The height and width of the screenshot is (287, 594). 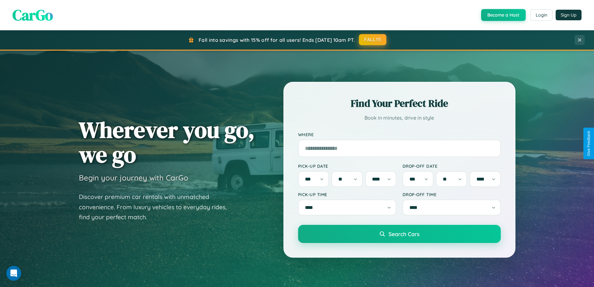 What do you see at coordinates (400, 234) in the screenshot?
I see `button: Search Cars` at bounding box center [400, 234].